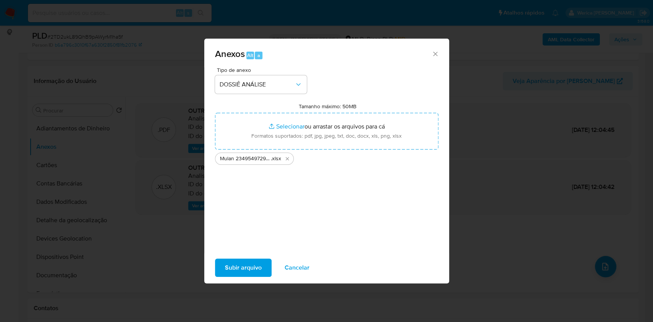 The height and width of the screenshot is (322, 653). Describe the element at coordinates (287, 159) in the screenshot. I see `button: Excluir Mulan 2349549729_2025_09_11_09_39_29.xlsx` at that location.